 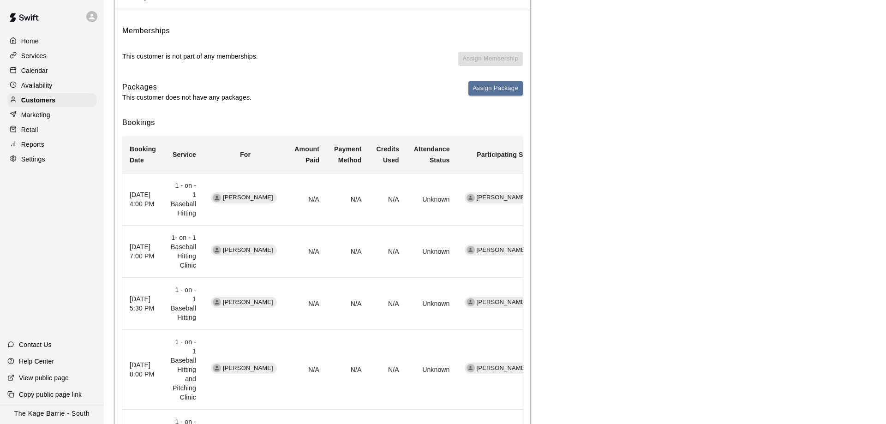 I want to click on p: This customer is not part of any memberships., so click(x=190, y=56).